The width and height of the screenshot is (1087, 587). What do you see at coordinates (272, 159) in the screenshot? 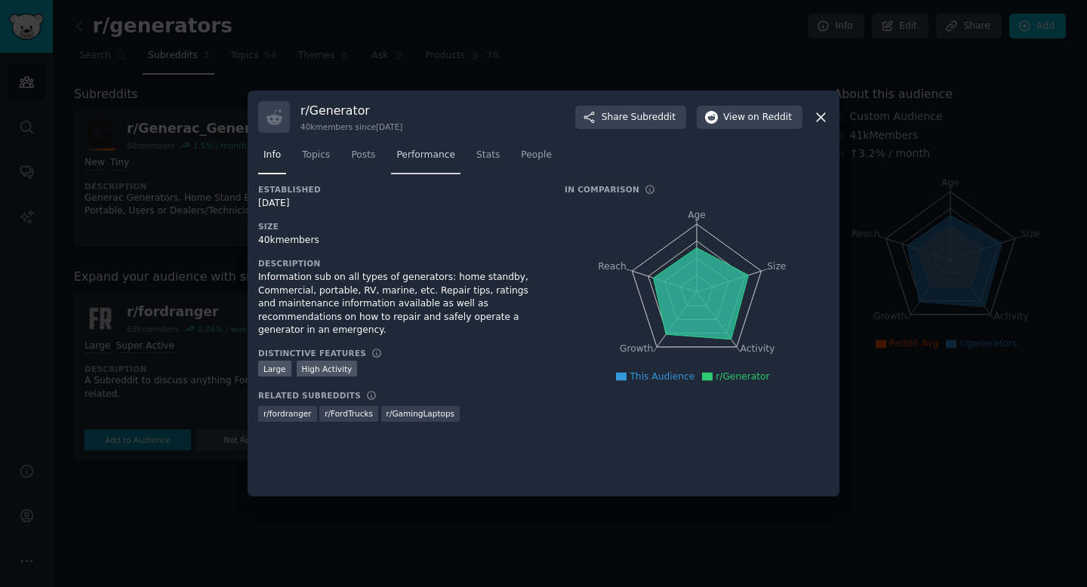
I see `a: Info` at bounding box center [272, 159].